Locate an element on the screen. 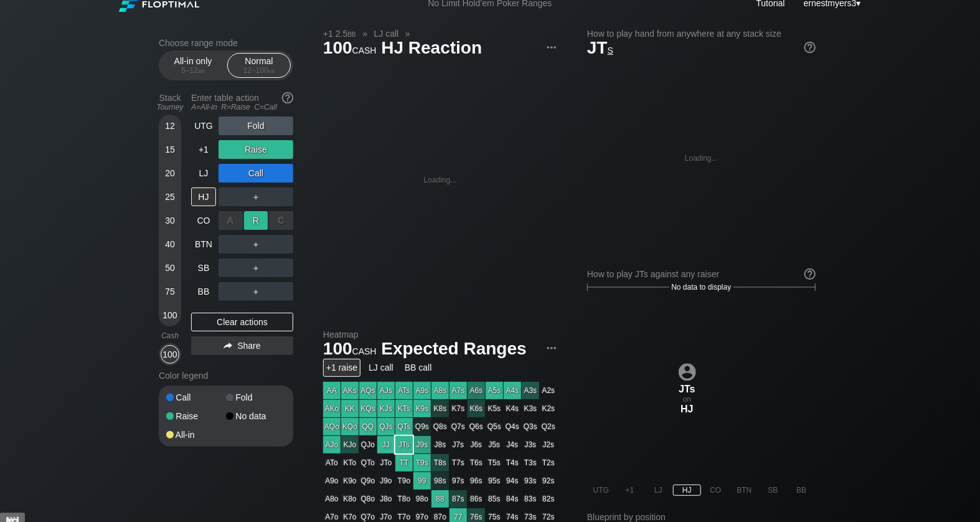 This screenshot has width=980, height=522. div: UTG is located at coordinates (601, 490).